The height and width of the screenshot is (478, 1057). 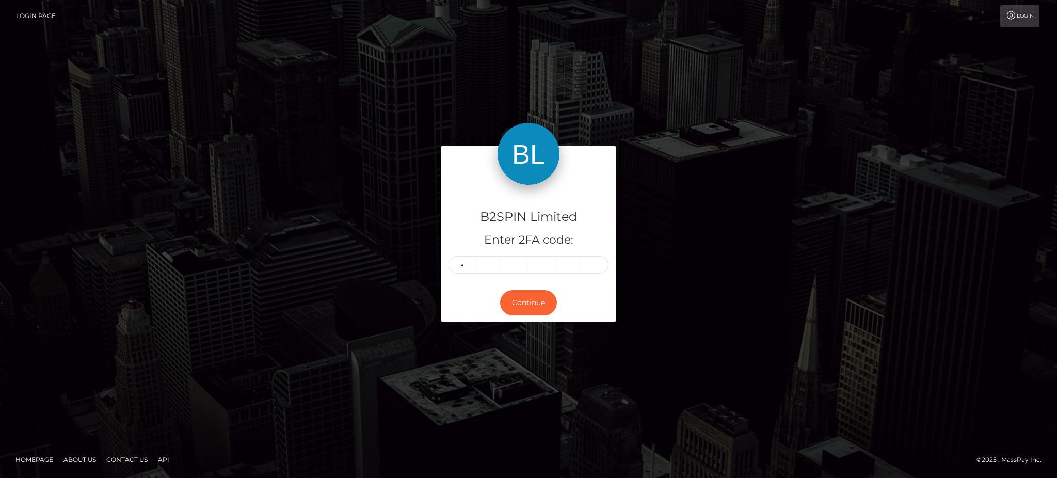 What do you see at coordinates (529, 217) in the screenshot?
I see `h4: B2SPIN Limited` at bounding box center [529, 217].